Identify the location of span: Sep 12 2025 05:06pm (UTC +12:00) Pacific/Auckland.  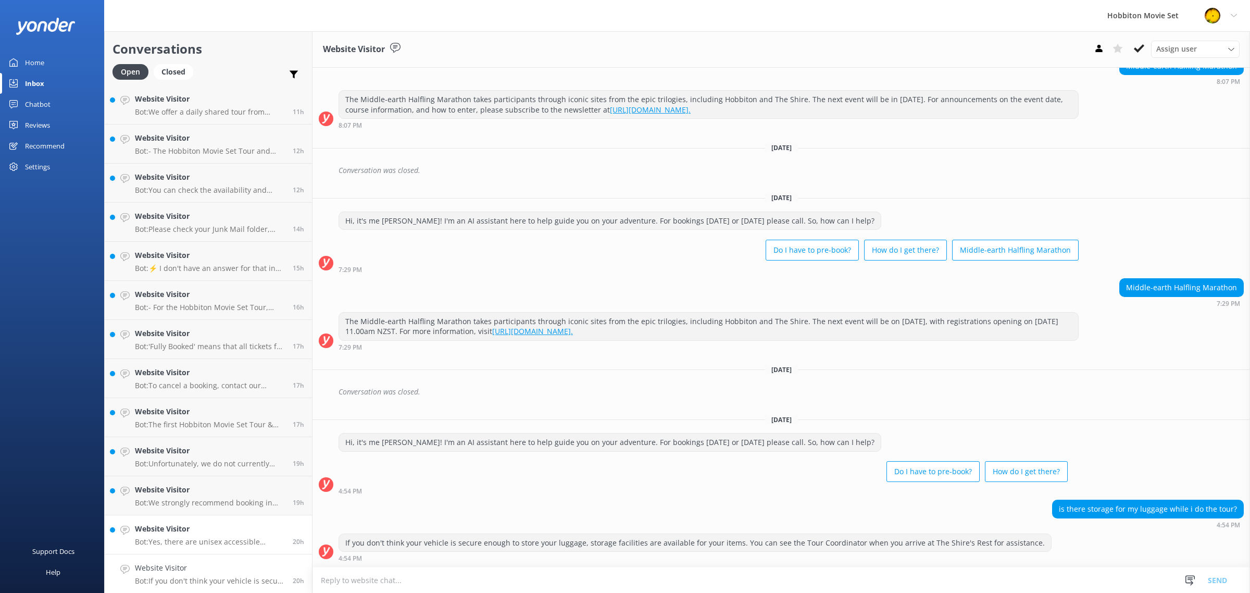
(298, 541).